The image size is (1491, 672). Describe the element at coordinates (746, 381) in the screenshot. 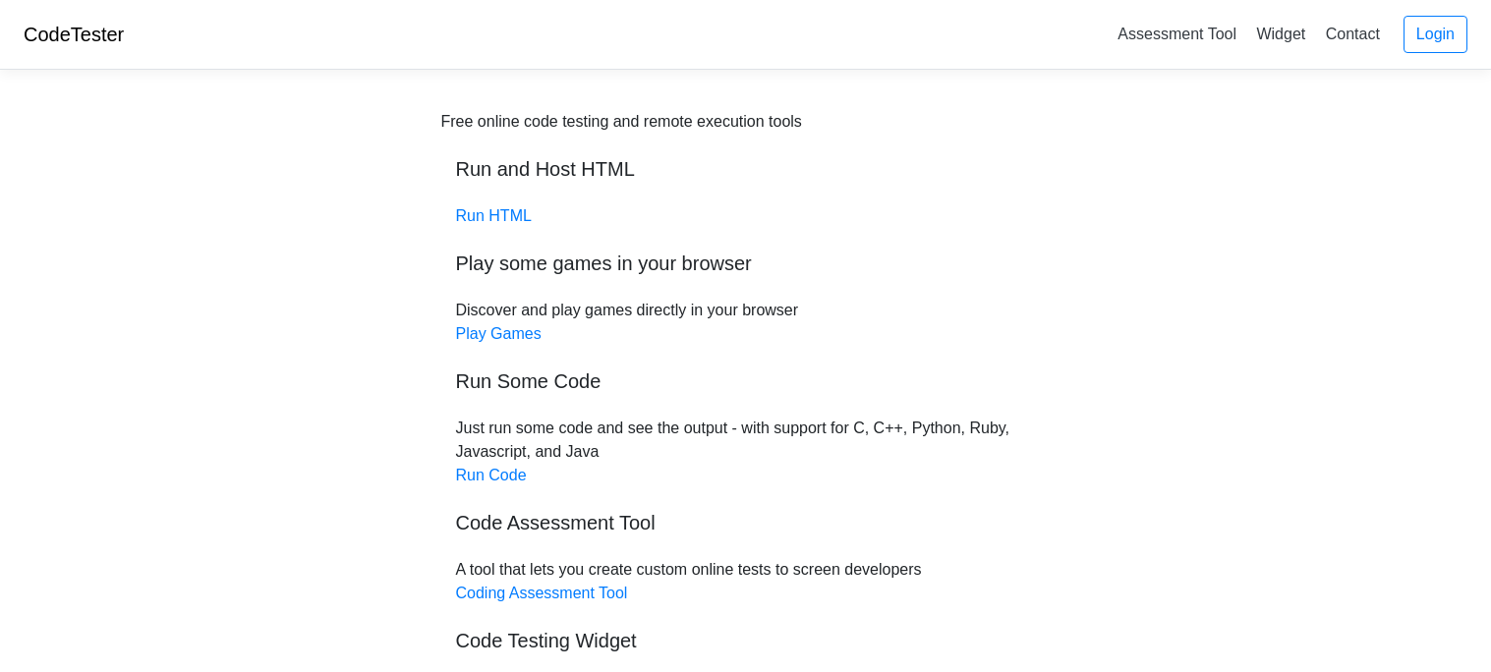

I see `h5: Run Some Code` at that location.